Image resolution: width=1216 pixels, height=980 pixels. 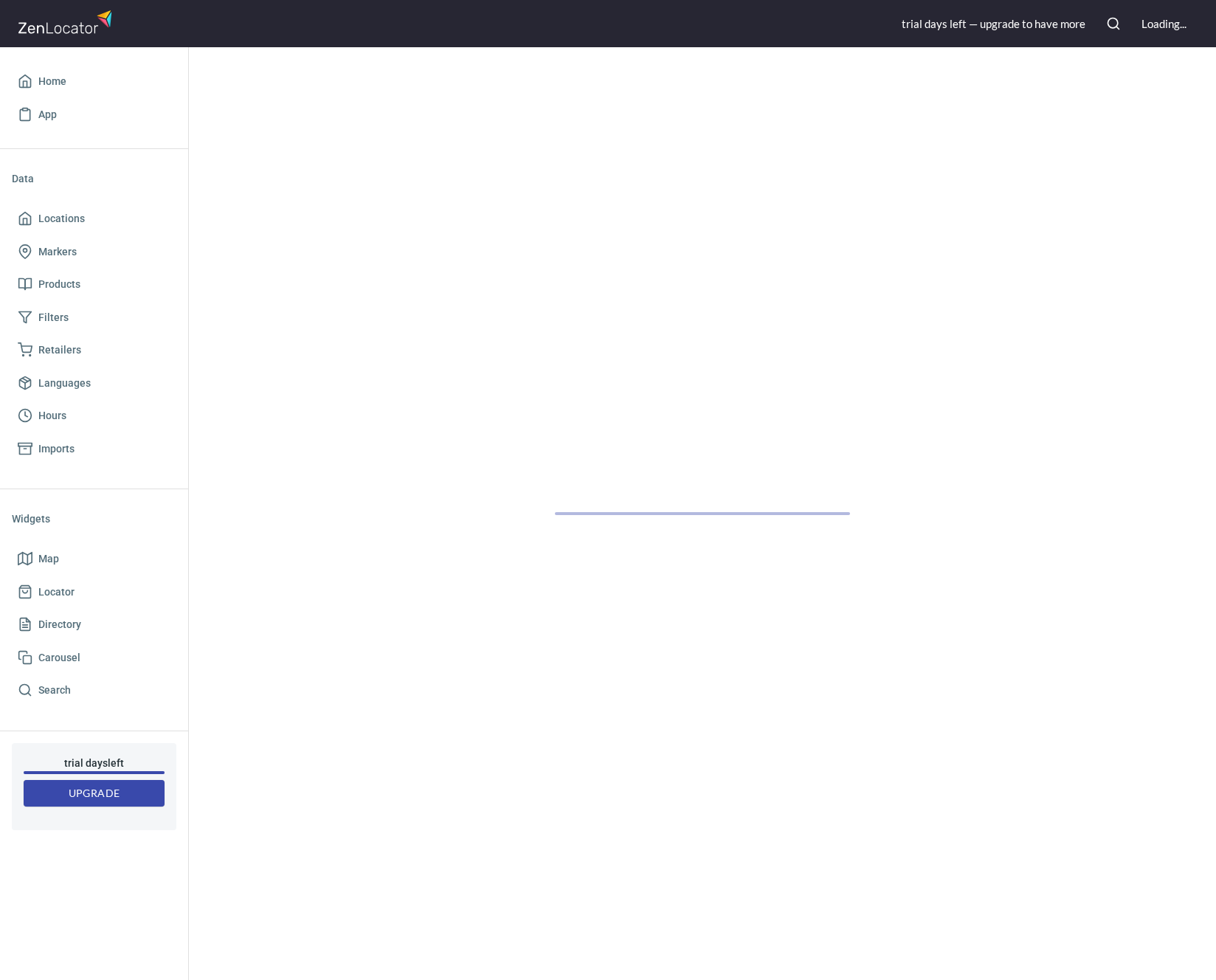 I want to click on li: Widgets, so click(x=94, y=519).